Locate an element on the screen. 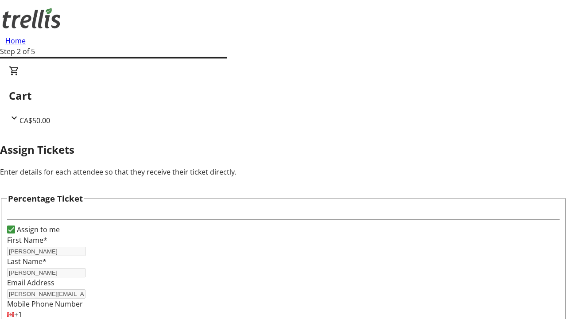 This screenshot has height=319, width=567. div: CartCA$50.00 is located at coordinates (283, 96).